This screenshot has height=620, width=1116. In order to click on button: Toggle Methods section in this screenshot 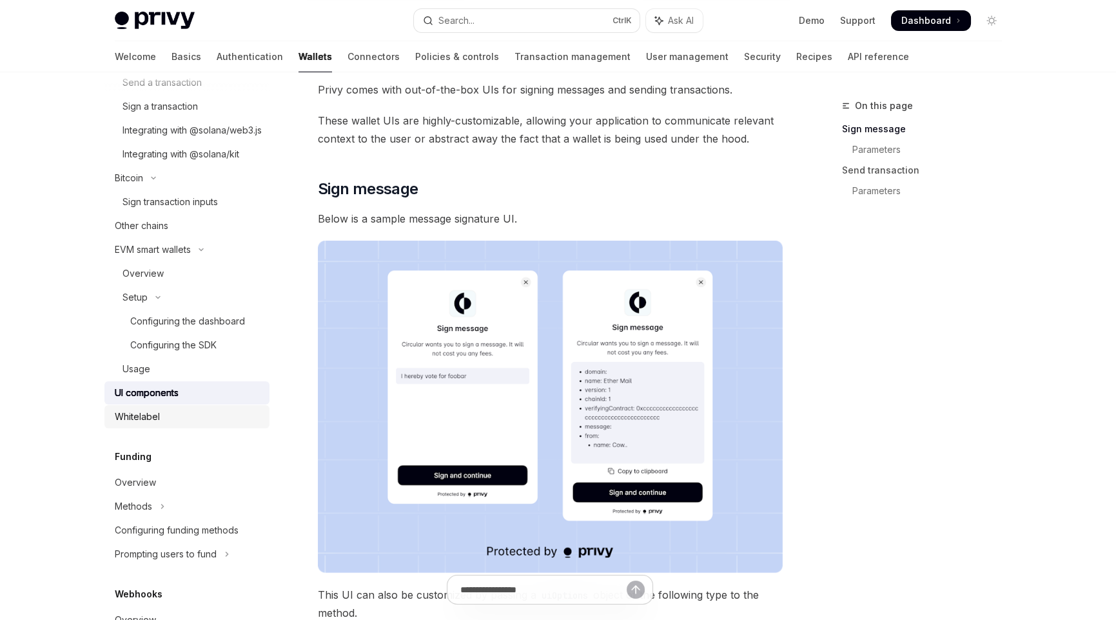, I will do `click(187, 506)`.